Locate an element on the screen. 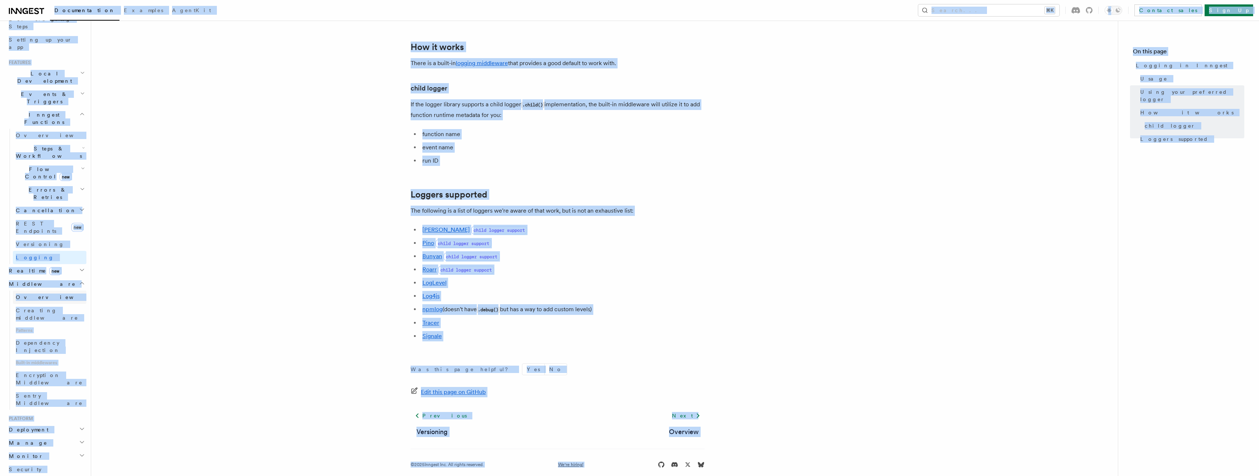  a: Examples is located at coordinates (143, 11).